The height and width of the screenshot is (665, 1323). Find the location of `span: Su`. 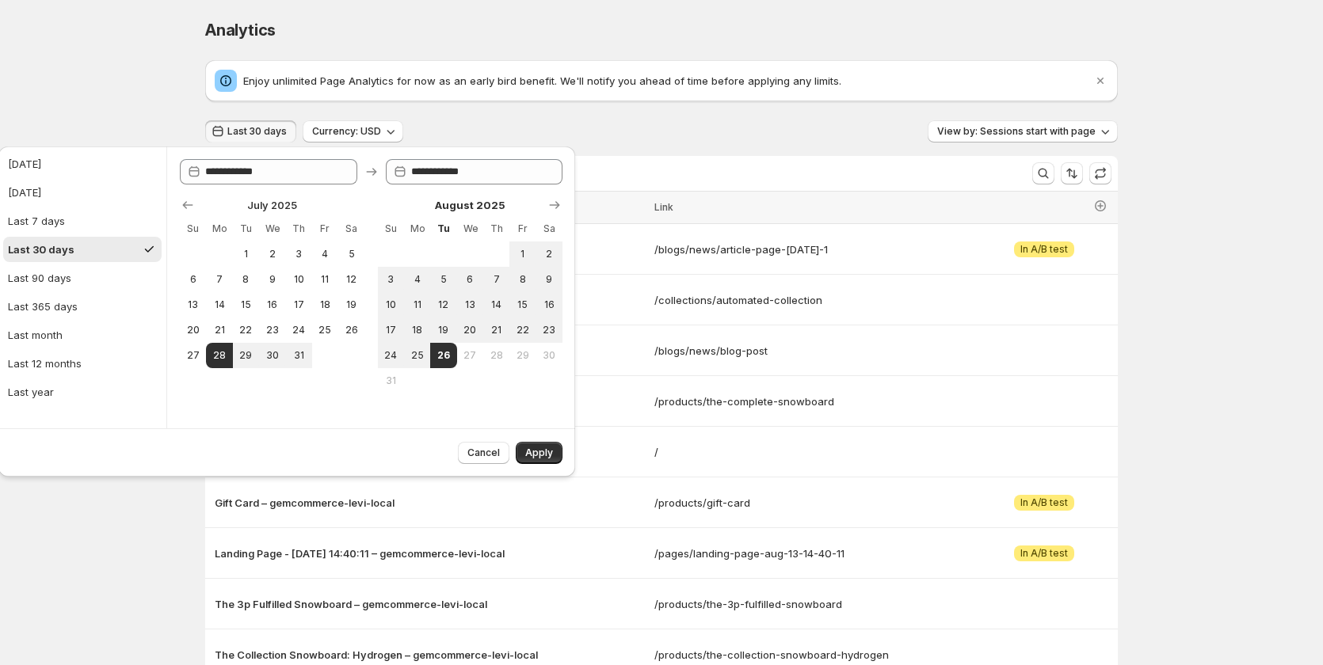

span: Su is located at coordinates (192, 229).